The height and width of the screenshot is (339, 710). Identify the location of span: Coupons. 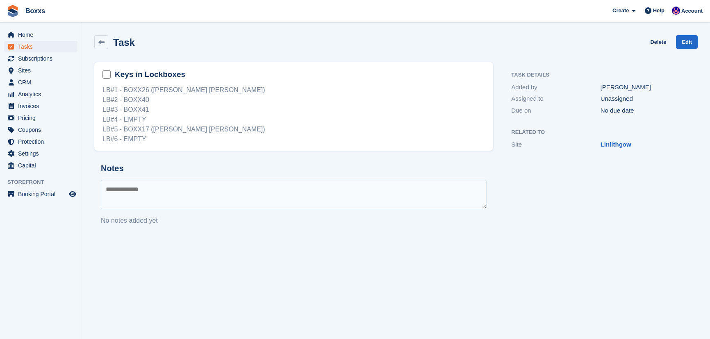
(43, 130).